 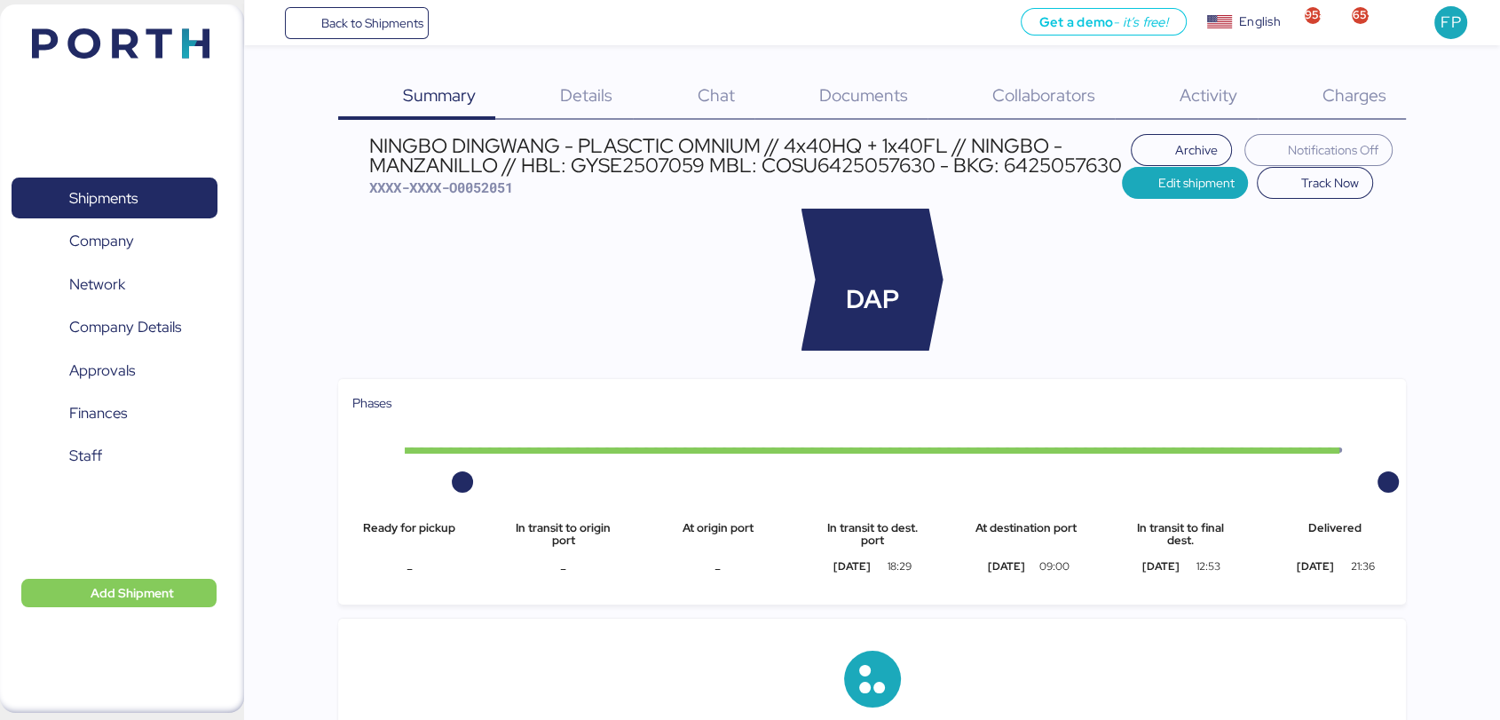 What do you see at coordinates (864, 95) in the screenshot?
I see `span: Documents` at bounding box center [864, 95].